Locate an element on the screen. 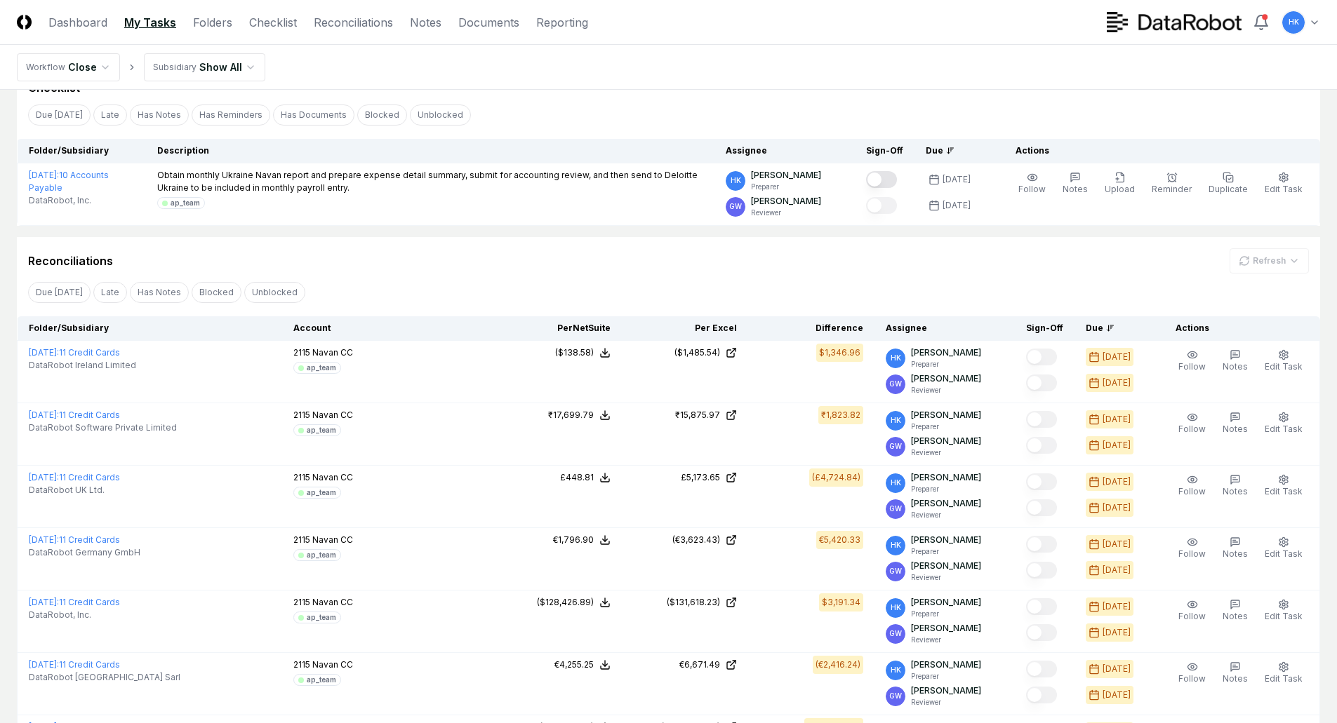  a: ($1,485.54) is located at coordinates (685, 353).